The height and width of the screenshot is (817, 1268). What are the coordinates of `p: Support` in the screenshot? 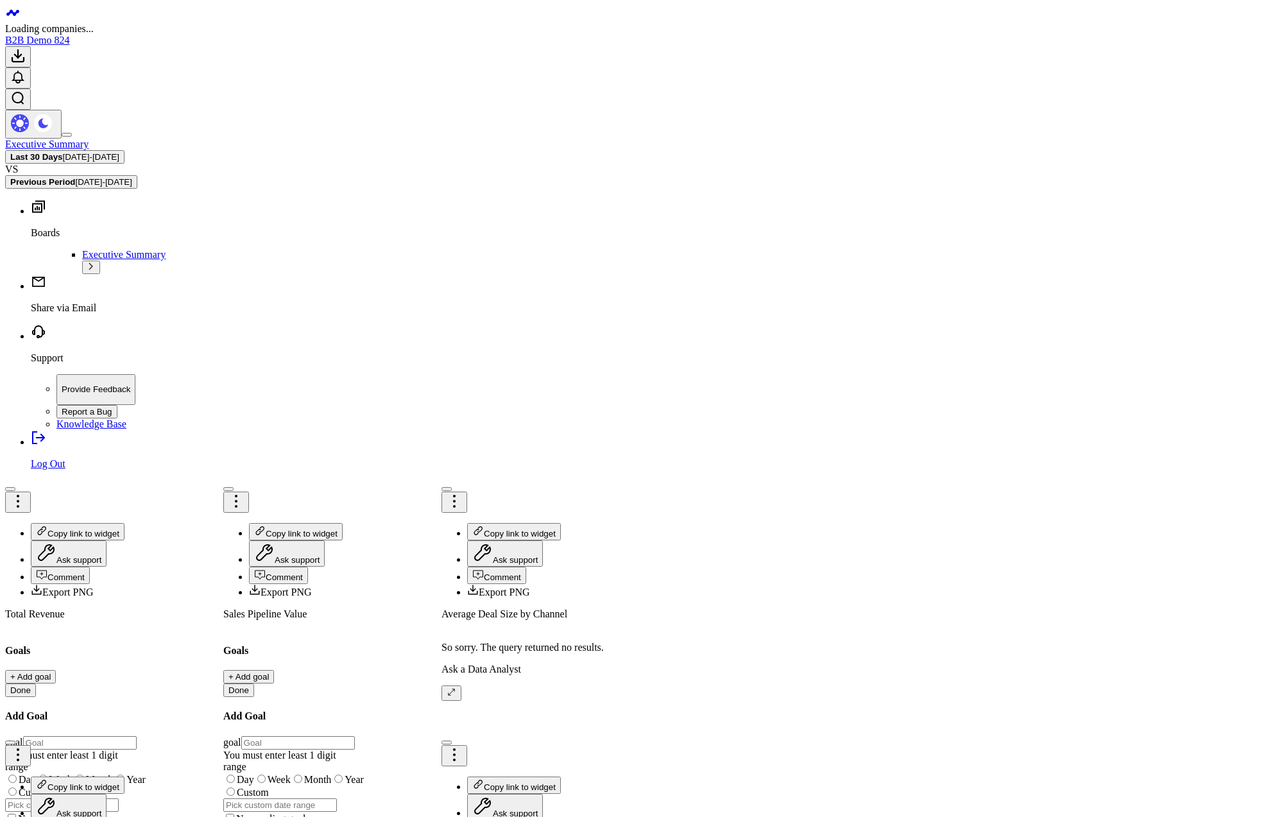 It's located at (647, 358).